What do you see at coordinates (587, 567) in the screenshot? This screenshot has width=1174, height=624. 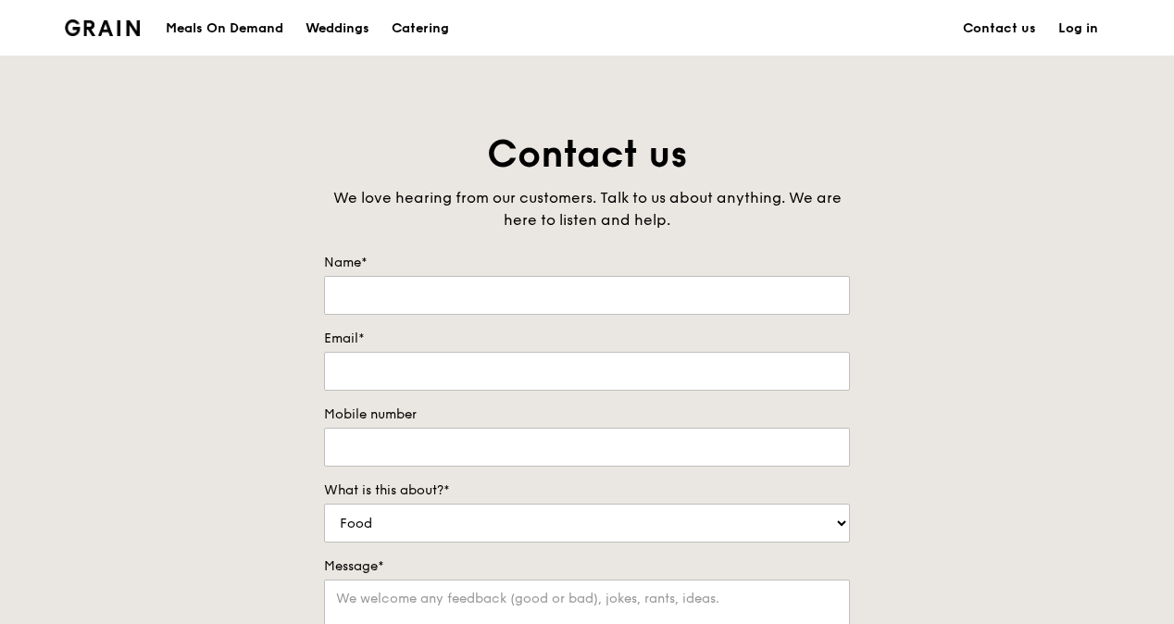 I see `label: Message*` at bounding box center [587, 567].